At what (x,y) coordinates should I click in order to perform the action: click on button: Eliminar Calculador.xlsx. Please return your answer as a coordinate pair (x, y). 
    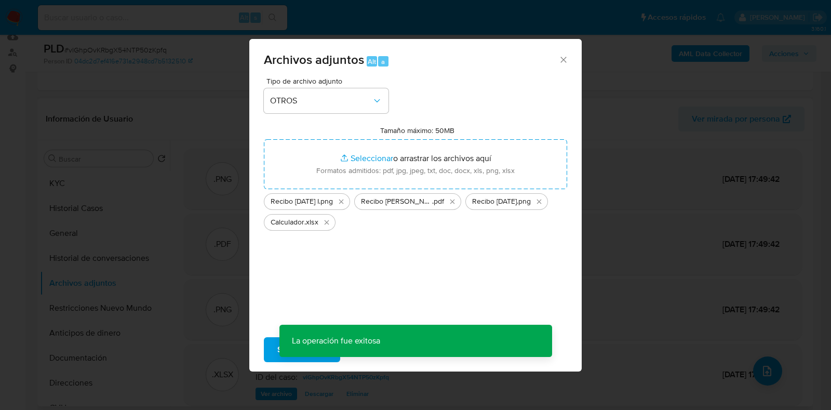
    Looking at the image, I should click on (327, 222).